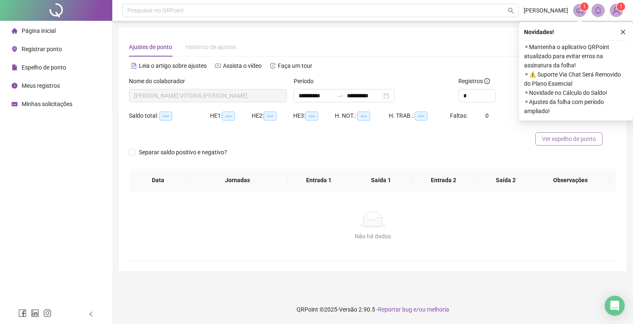 The image size is (633, 324). Describe the element at coordinates (506, 180) in the screenshot. I see `th: Saída 2` at that location.